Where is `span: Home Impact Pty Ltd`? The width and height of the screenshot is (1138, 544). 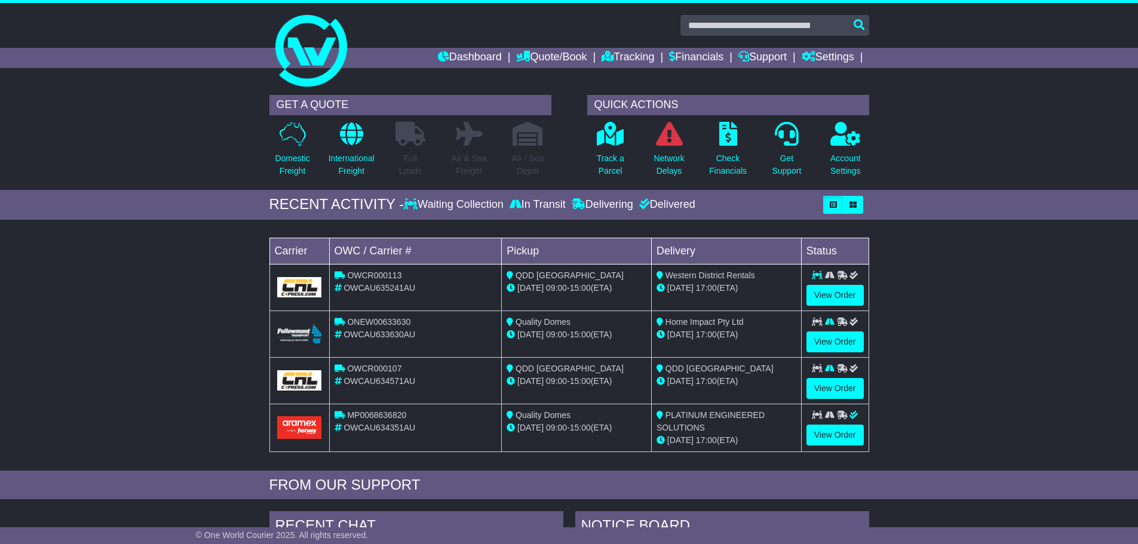 span: Home Impact Pty Ltd is located at coordinates (704, 322).